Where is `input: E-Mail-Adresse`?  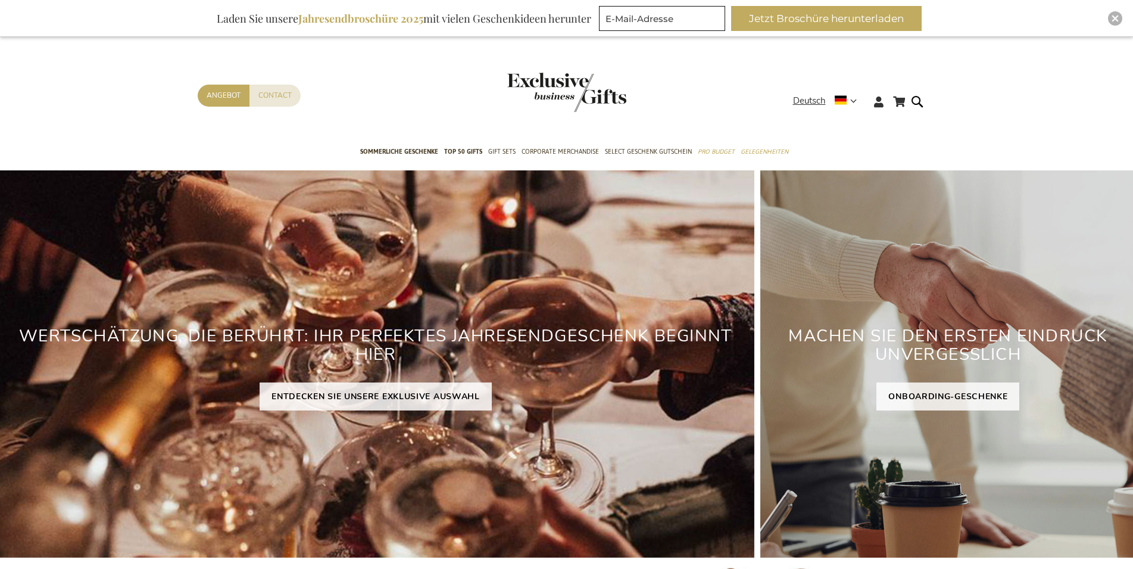
input: E-Mail-Adresse is located at coordinates (662, 18).